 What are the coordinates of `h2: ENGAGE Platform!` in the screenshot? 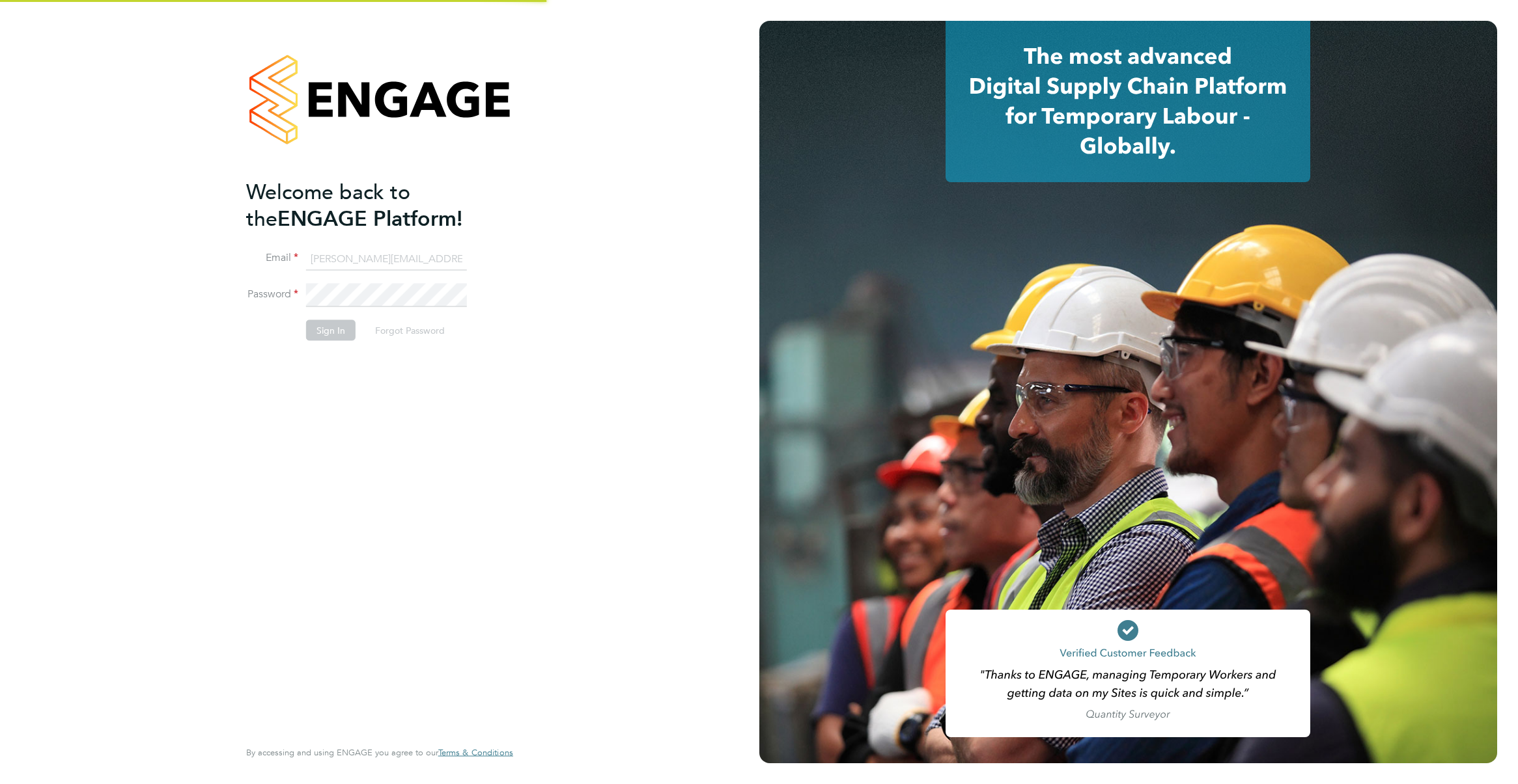 It's located at (373, 205).